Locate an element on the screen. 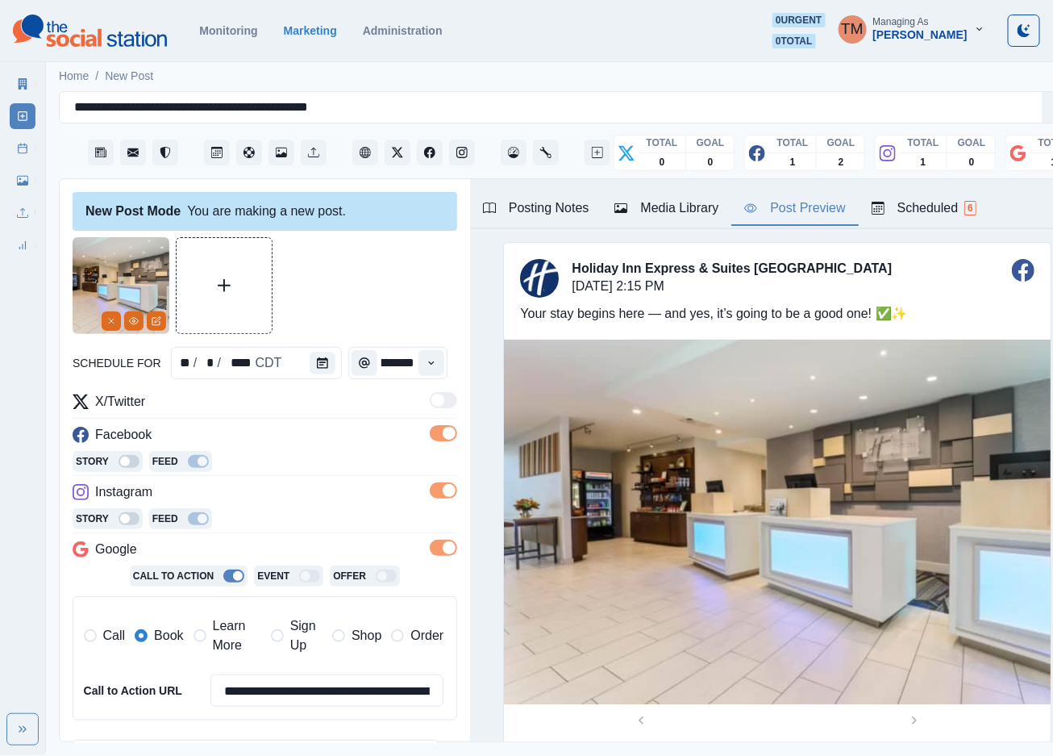 Image resolution: width=1053 pixels, height=756 pixels. button: Dashboard is located at coordinates (514, 152).